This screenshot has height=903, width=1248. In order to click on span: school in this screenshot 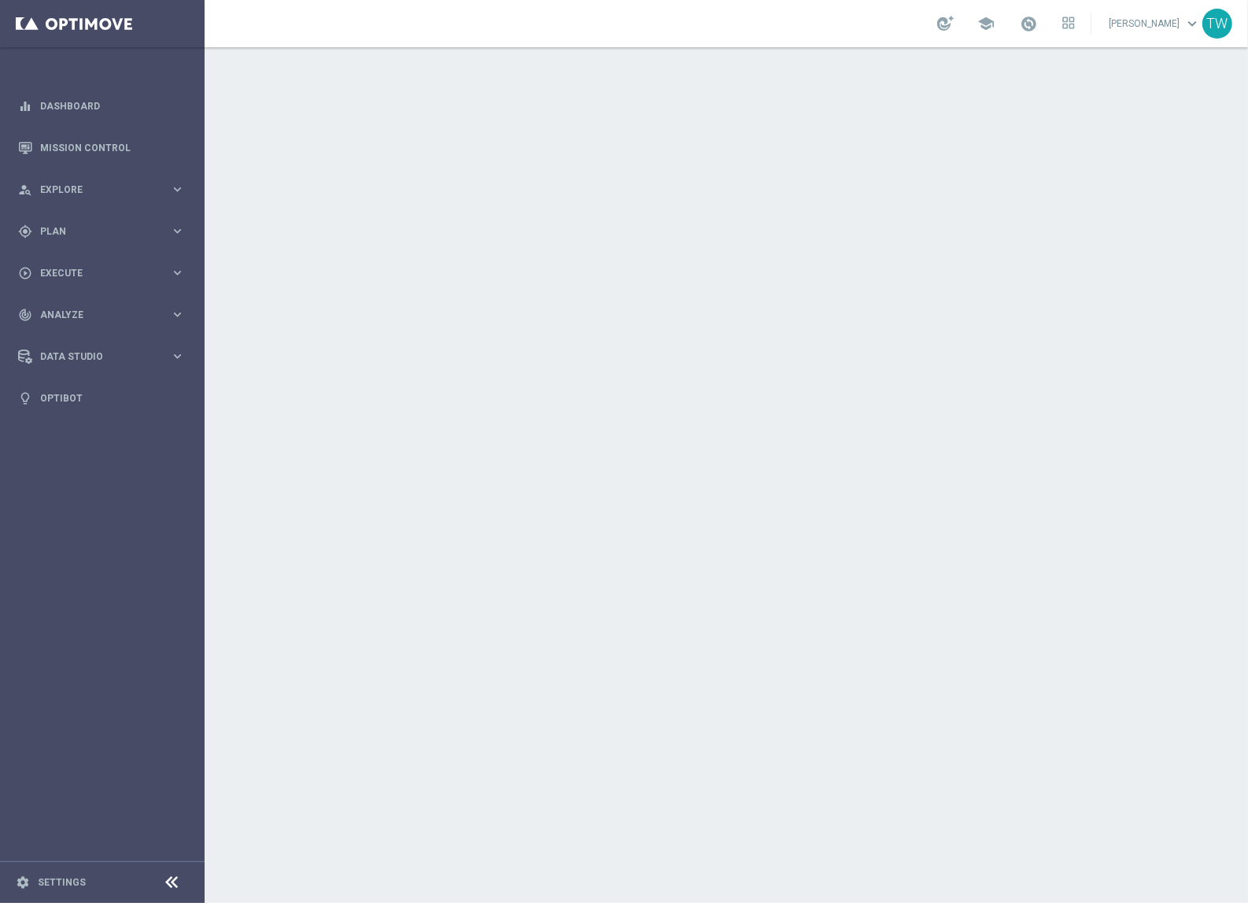, I will do `click(986, 24)`.